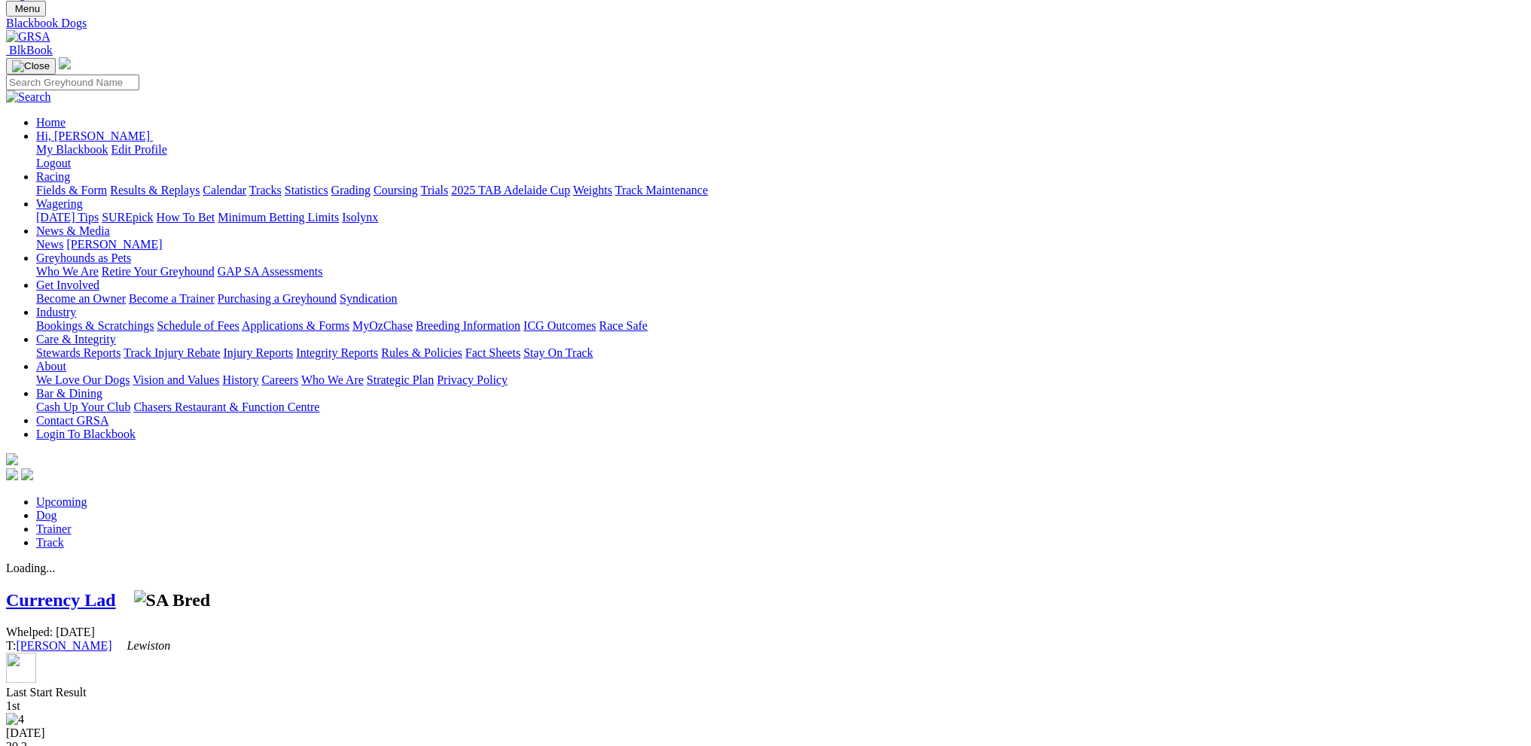 This screenshot has height=746, width=1531. I want to click on a: Racing, so click(53, 176).